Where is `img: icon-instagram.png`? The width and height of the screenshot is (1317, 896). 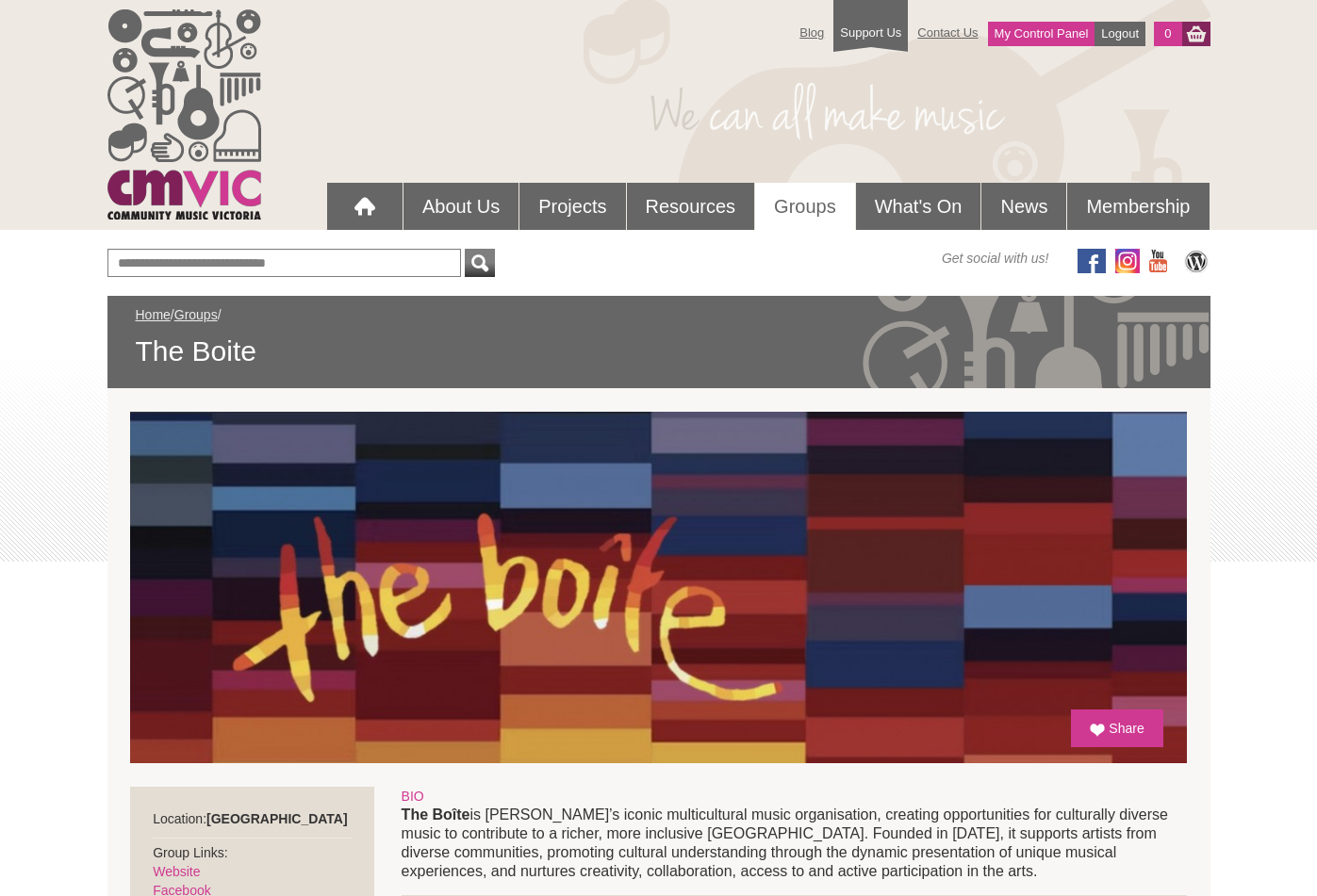 img: icon-instagram.png is located at coordinates (1127, 261).